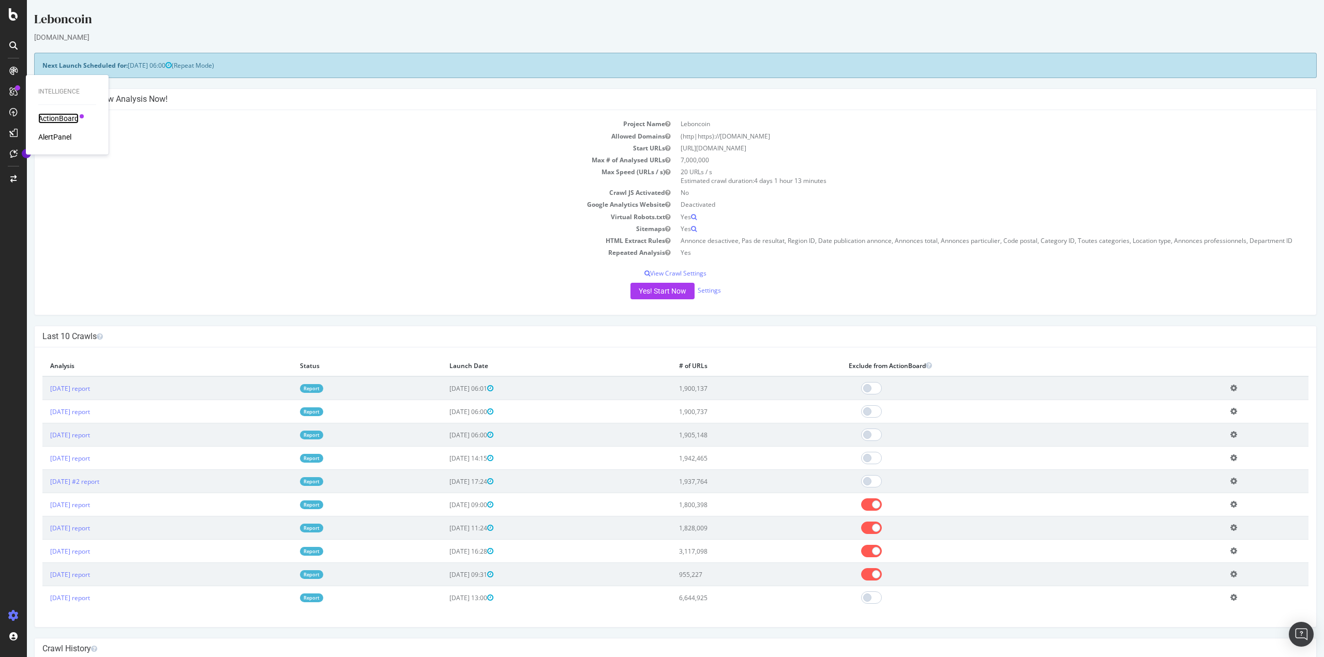 The height and width of the screenshot is (657, 1324). What do you see at coordinates (649, 649) in the screenshot?
I see `h4: Crawl History` at bounding box center [649, 649].